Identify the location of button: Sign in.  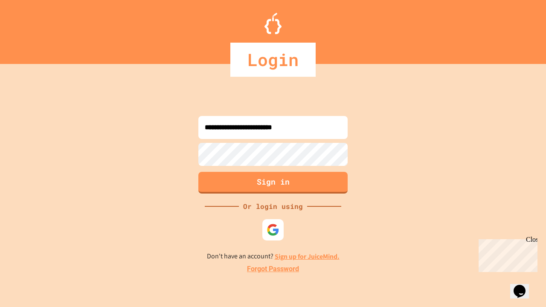
(273, 182).